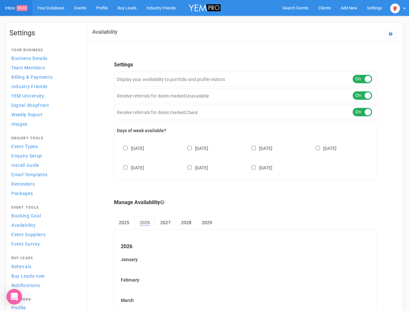  Describe the element at coordinates (45, 216) in the screenshot. I see `a: Booking Goal` at that location.